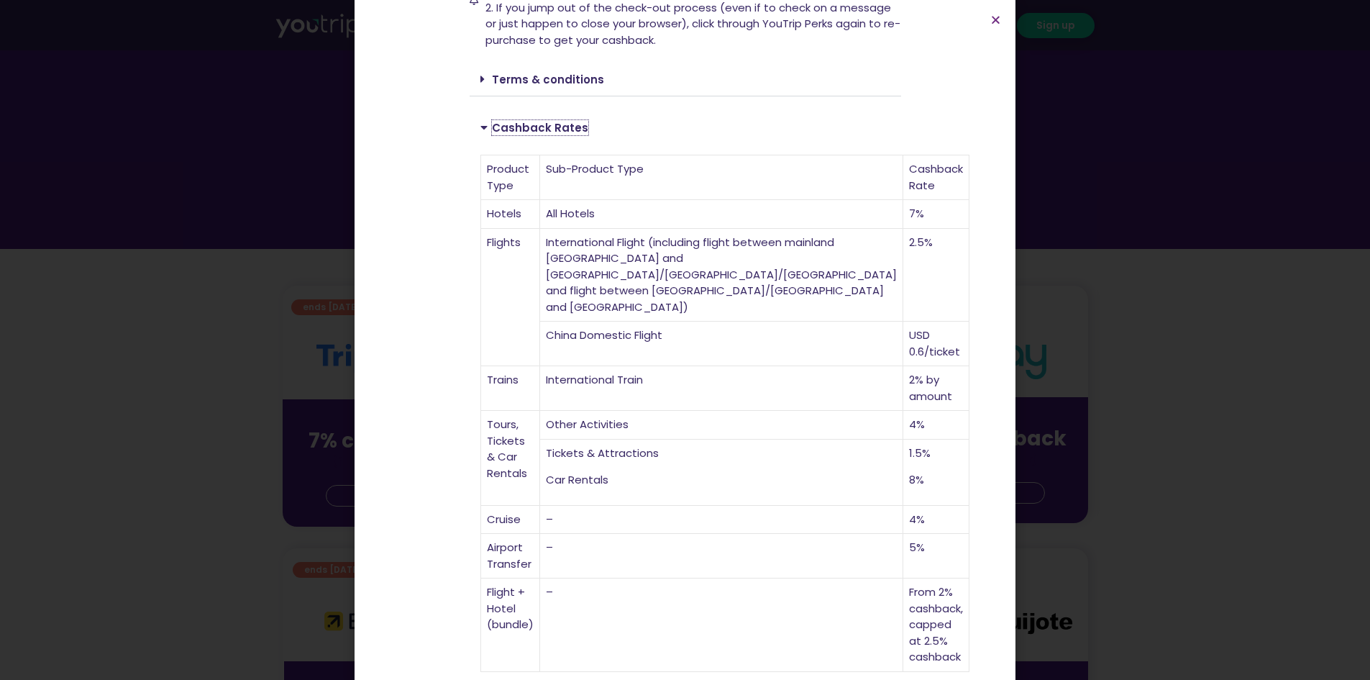  What do you see at coordinates (721, 453) in the screenshot?
I see `p: Tickets & Attractions` at bounding box center [721, 453].